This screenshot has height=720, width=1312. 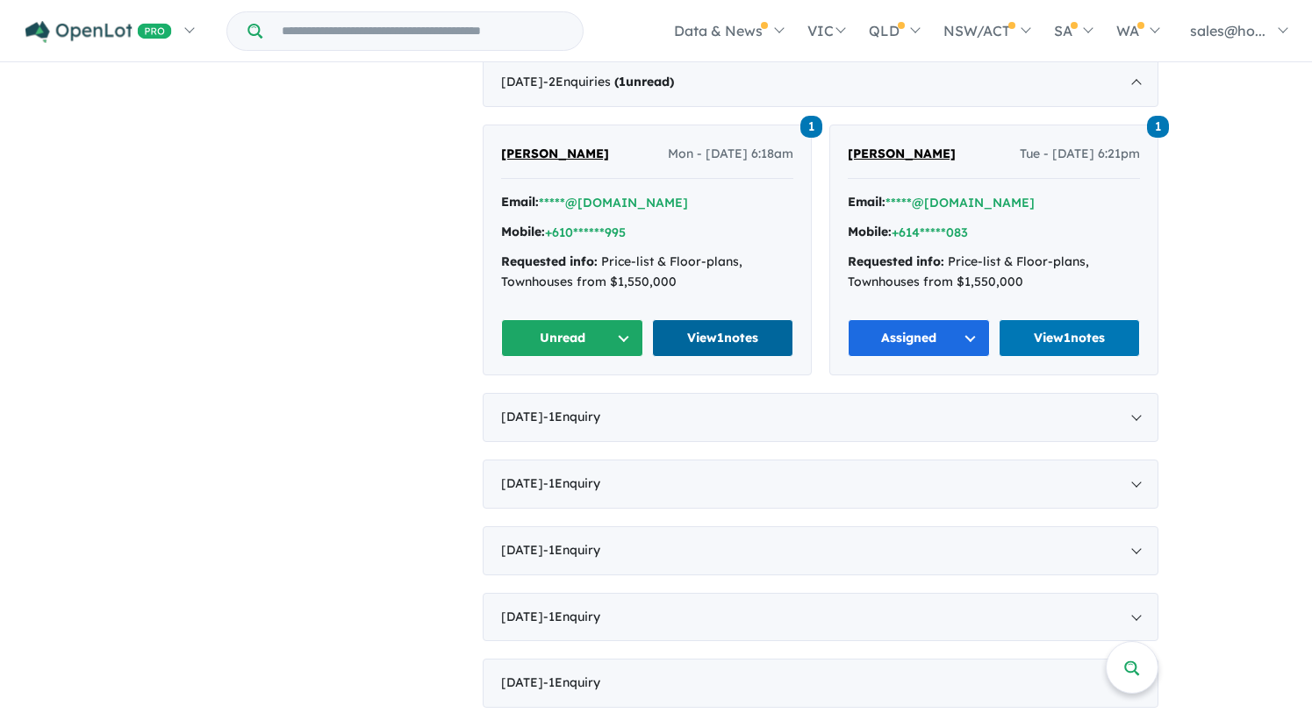 What do you see at coordinates (608, 82) in the screenshot?
I see `span: - 2 Enquir ies` at bounding box center [608, 82].